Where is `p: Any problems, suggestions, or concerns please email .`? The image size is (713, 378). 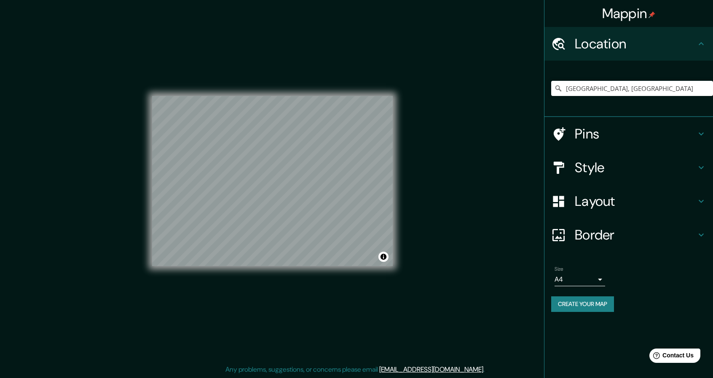 p: Any problems, suggestions, or concerns please email . is located at coordinates (355, 370).